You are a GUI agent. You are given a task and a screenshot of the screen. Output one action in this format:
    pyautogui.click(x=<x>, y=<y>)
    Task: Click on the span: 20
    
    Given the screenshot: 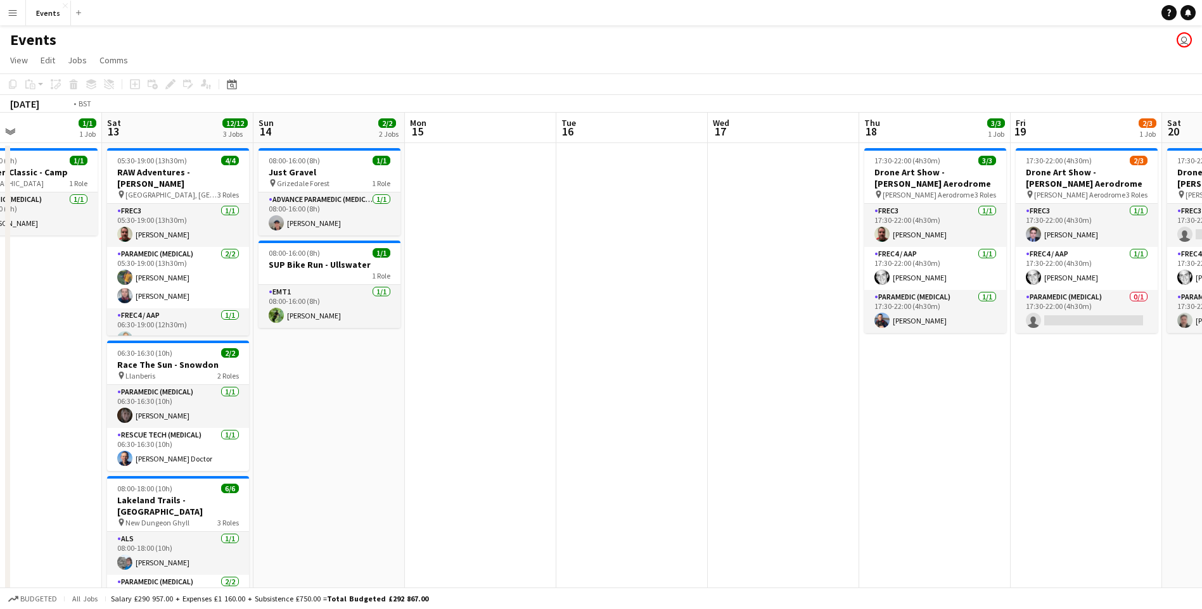 What is the action you would take?
    pyautogui.click(x=1173, y=131)
    